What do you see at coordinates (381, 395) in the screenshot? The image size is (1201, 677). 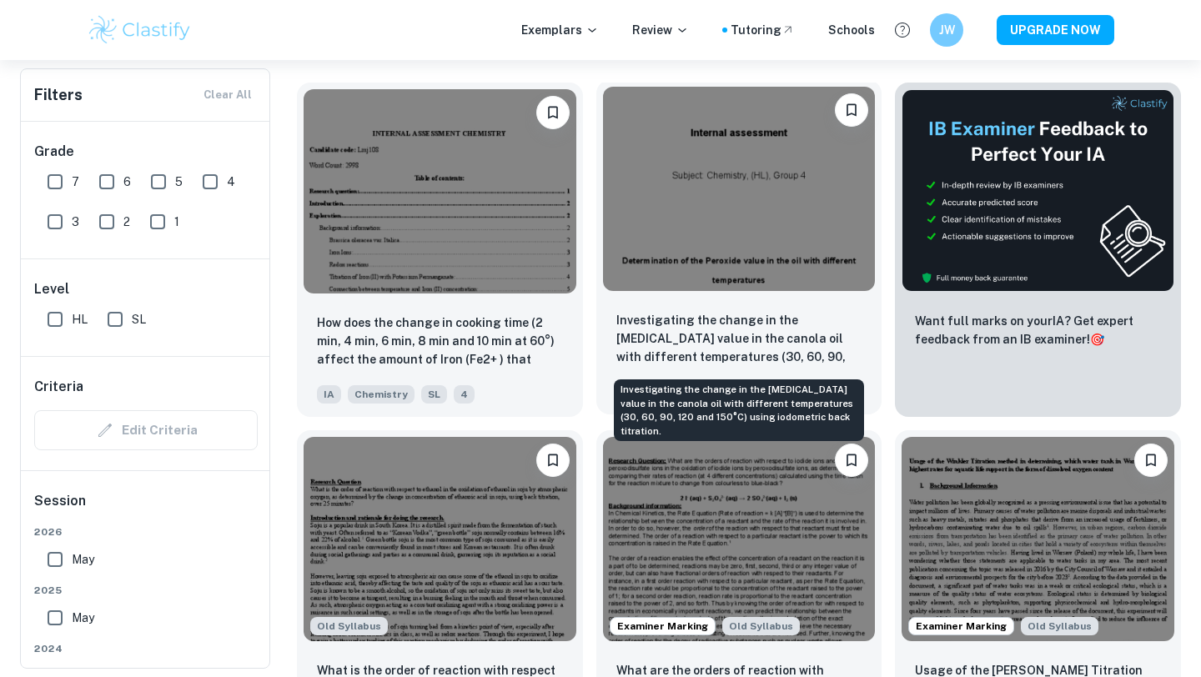 I see `span: Chemistry` at bounding box center [381, 395].